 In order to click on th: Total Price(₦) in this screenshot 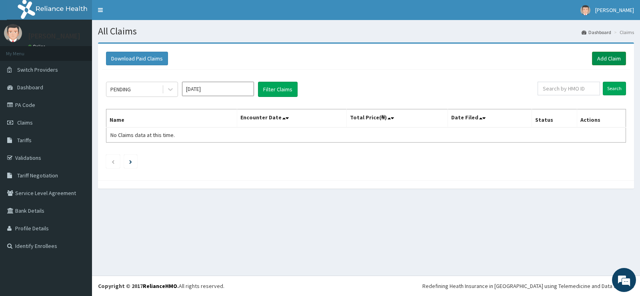, I will do `click(397, 118)`.